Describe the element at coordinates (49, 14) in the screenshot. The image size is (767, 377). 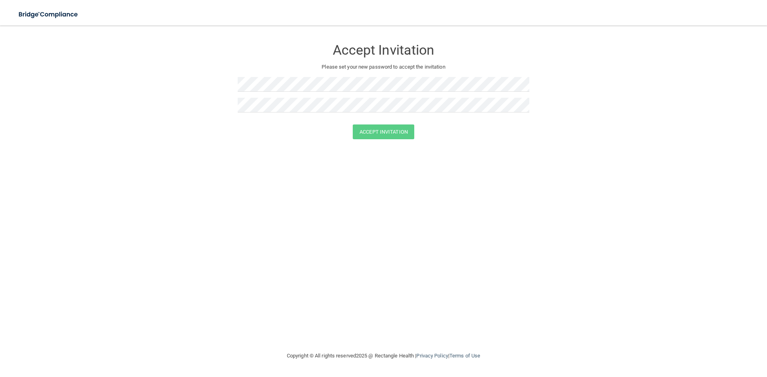
I see `img: bridge_compliance_login_screen.278c3ca4.svg` at that location.